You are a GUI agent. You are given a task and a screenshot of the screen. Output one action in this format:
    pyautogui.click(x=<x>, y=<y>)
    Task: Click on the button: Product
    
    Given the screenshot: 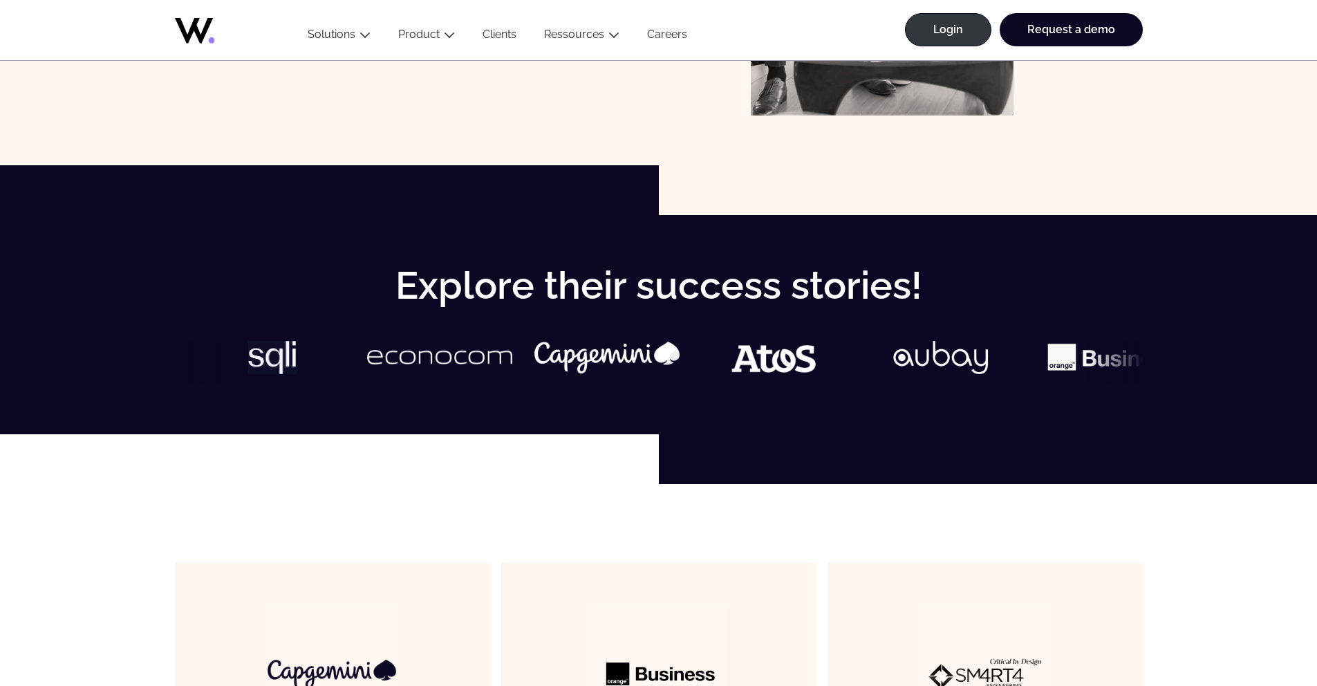 What is the action you would take?
    pyautogui.click(x=427, y=37)
    